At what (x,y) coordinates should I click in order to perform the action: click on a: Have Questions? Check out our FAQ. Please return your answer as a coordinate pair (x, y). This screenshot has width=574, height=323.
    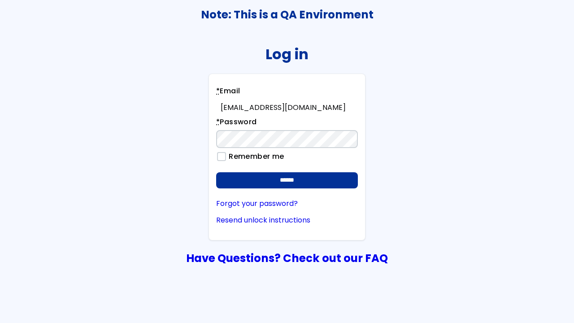
    Looking at the image, I should click on (287, 258).